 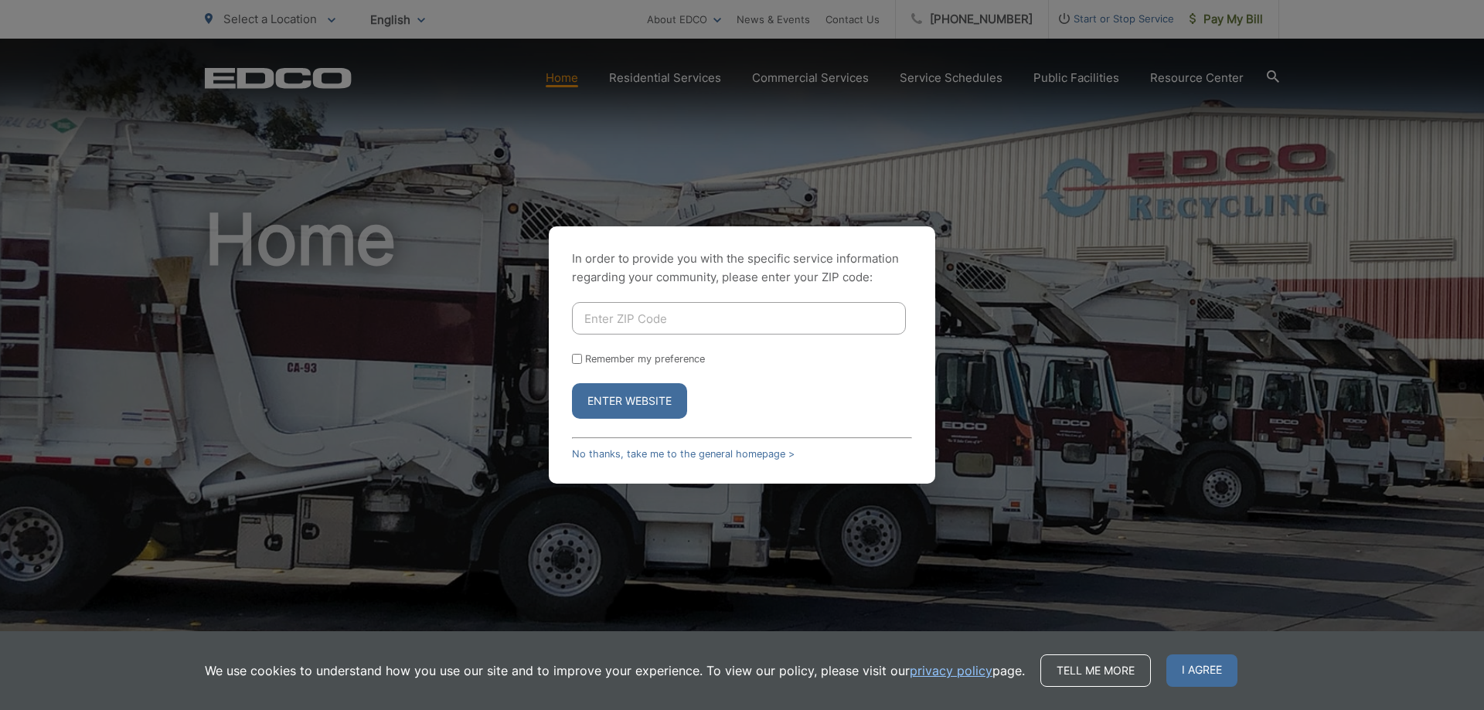 What do you see at coordinates (739, 318) in the screenshot?
I see `input: Enter ZIP Code` at bounding box center [739, 318].